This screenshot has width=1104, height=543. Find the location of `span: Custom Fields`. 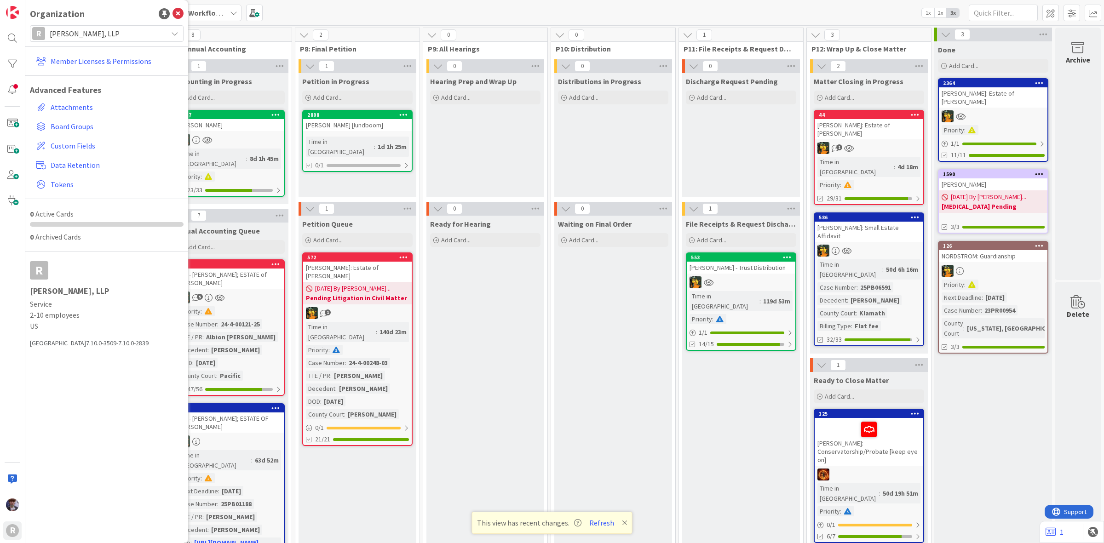

span: Custom Fields is located at coordinates (115, 146).